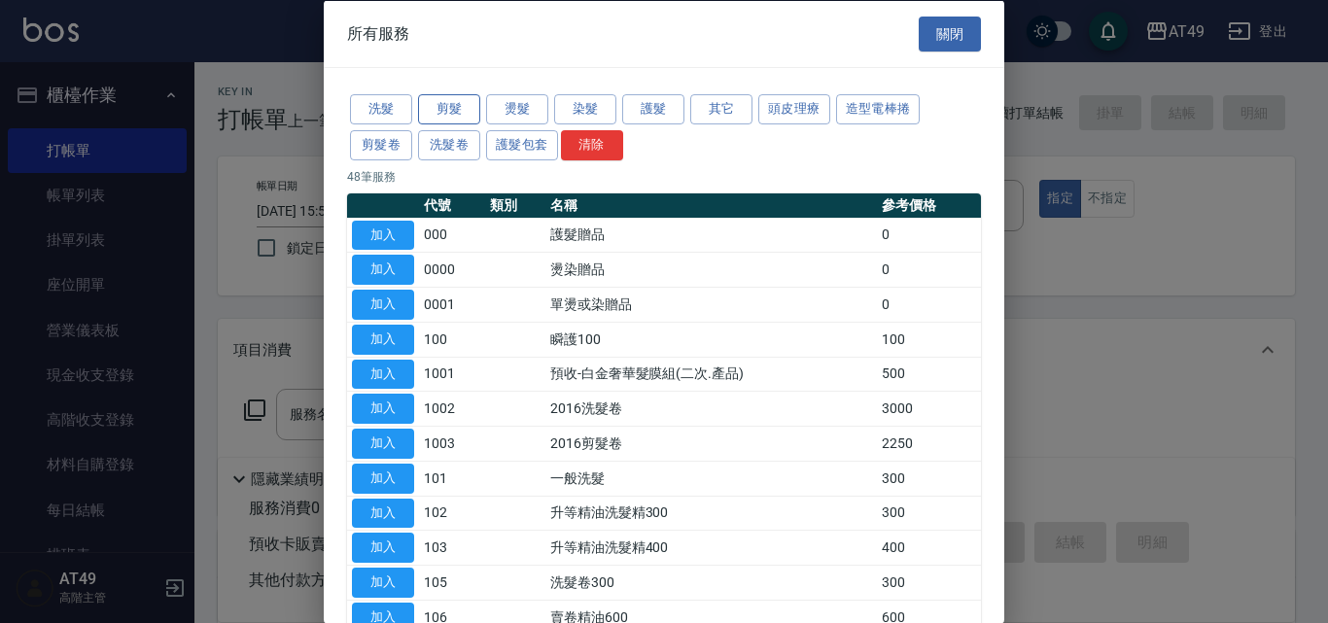  I want to click on button: 護髮, so click(653, 109).